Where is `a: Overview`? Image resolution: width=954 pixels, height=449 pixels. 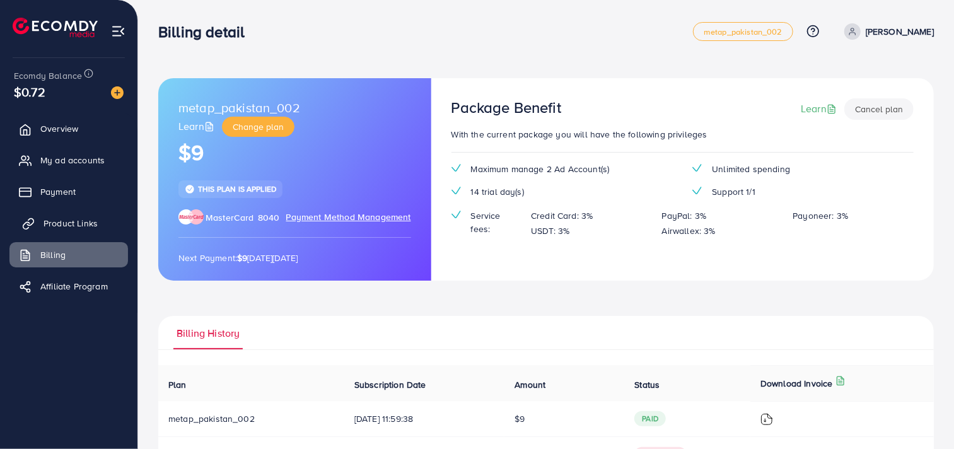 a: Overview is located at coordinates (69, 129).